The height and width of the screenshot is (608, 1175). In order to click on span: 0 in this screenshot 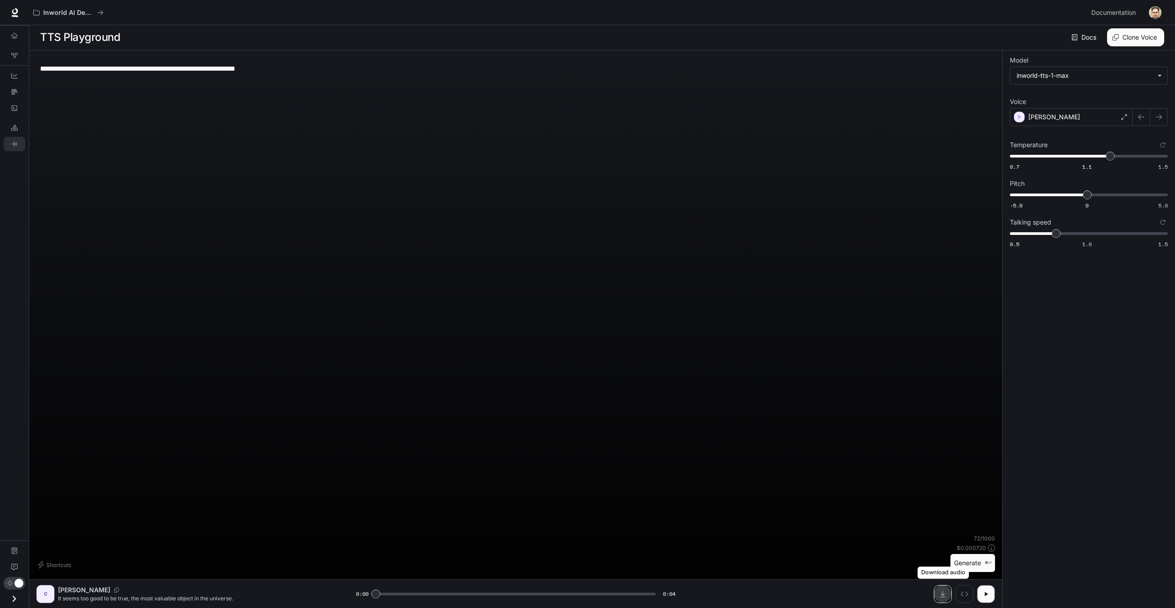, I will do `click(1087, 205)`.